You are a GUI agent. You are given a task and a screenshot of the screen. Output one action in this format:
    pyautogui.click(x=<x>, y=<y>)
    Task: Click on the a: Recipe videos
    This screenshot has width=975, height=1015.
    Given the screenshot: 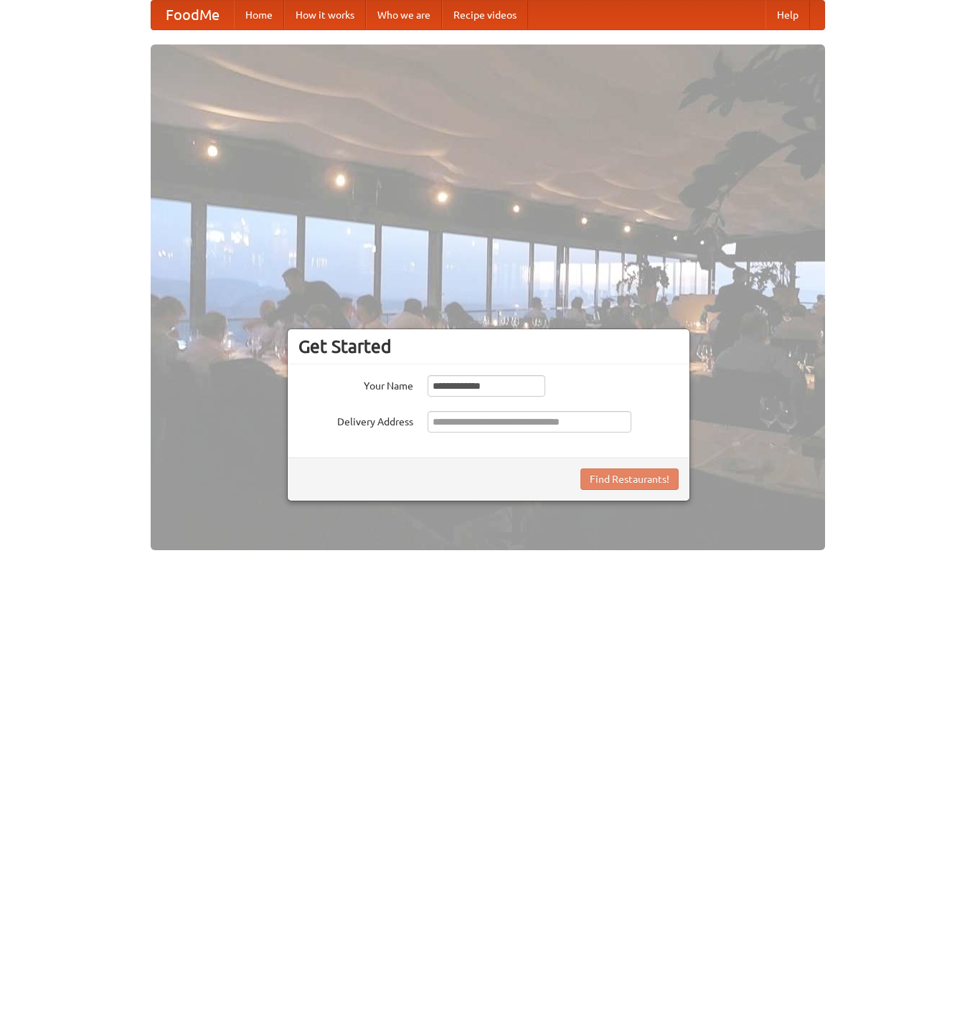 What is the action you would take?
    pyautogui.click(x=485, y=15)
    